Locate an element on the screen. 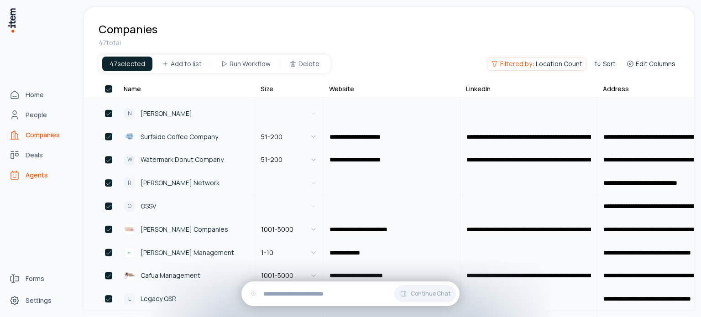  a: Surfside Coffee CompanySurfside Coffee Company is located at coordinates (186, 137).